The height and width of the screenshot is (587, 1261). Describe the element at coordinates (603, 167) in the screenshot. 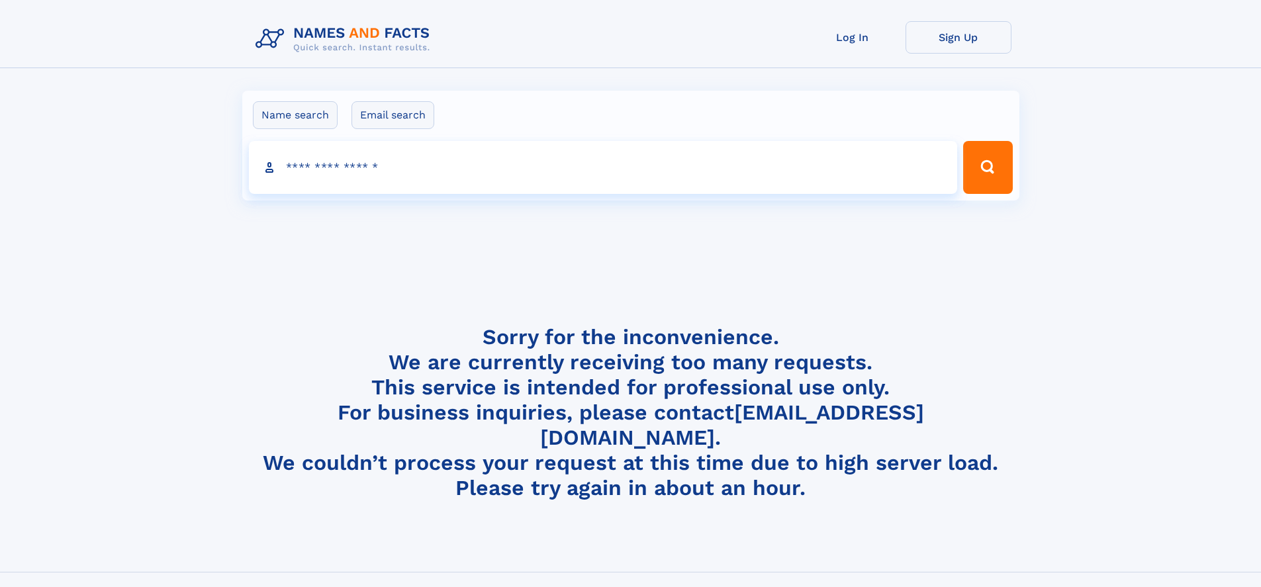

I see `input: search input` at that location.